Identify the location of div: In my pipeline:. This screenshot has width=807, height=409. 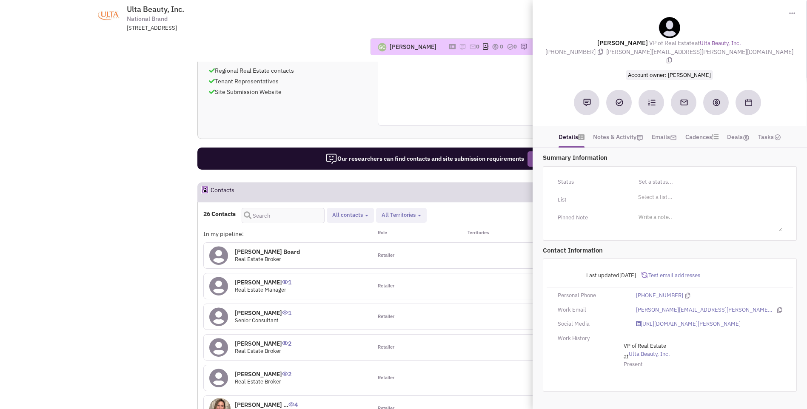
(287, 234).